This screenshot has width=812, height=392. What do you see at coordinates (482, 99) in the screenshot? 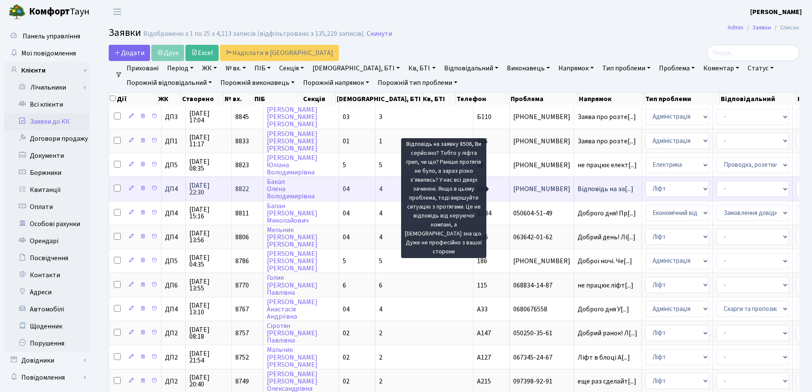
I see `th: Телефон` at bounding box center [482, 99].